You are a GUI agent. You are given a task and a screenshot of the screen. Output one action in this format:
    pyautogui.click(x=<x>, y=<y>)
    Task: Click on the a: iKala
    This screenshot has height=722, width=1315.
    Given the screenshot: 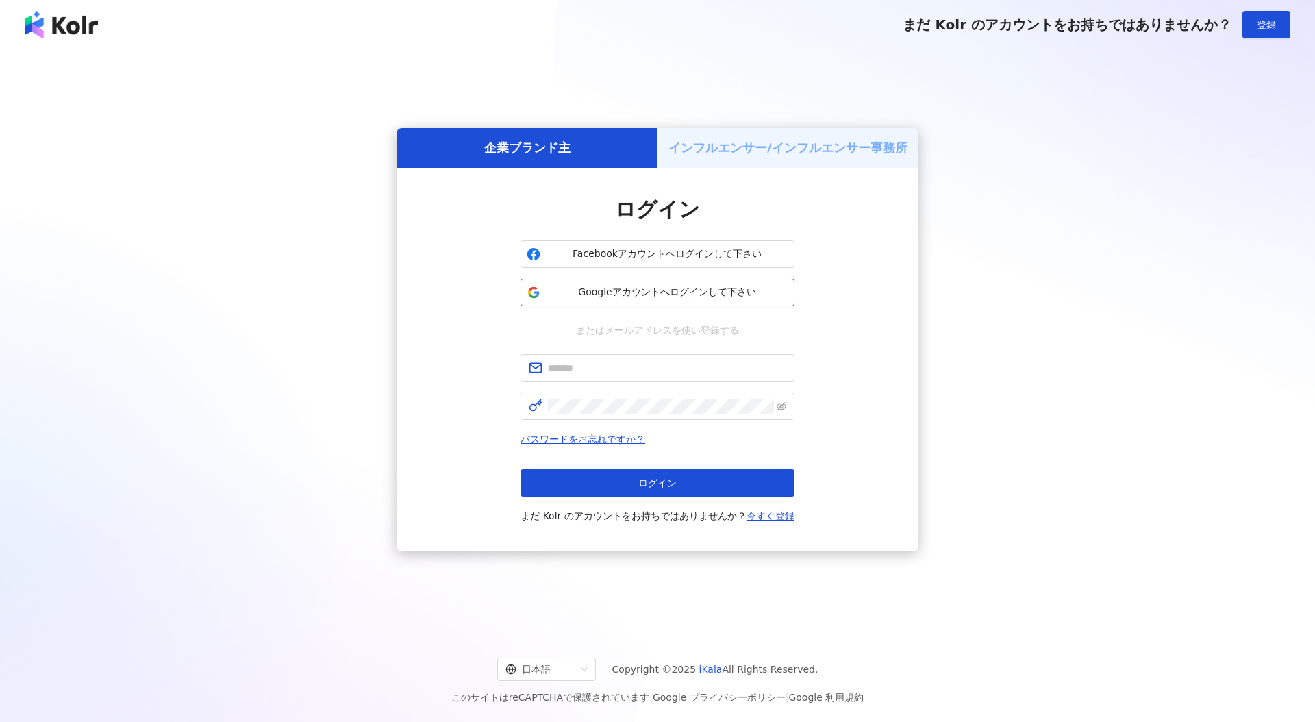 What is the action you would take?
    pyautogui.click(x=711, y=669)
    